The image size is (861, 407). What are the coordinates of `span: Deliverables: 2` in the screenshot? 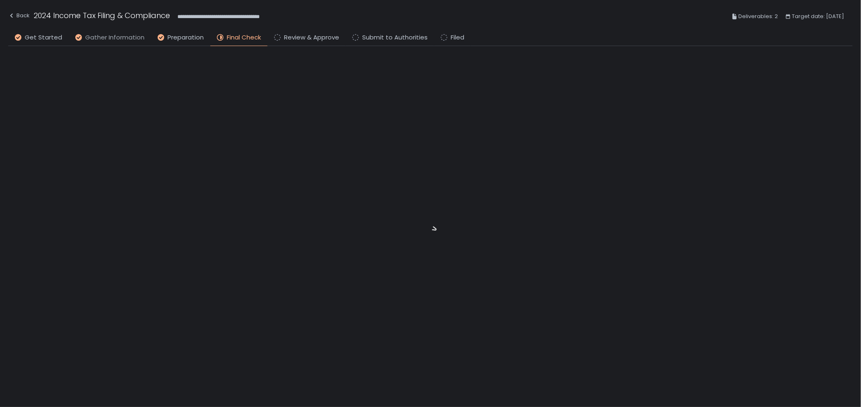 It's located at (758, 16).